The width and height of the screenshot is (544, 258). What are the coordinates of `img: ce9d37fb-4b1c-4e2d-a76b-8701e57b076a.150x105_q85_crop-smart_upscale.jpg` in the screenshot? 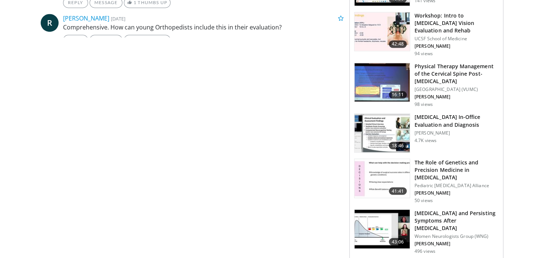 It's located at (382, 32).